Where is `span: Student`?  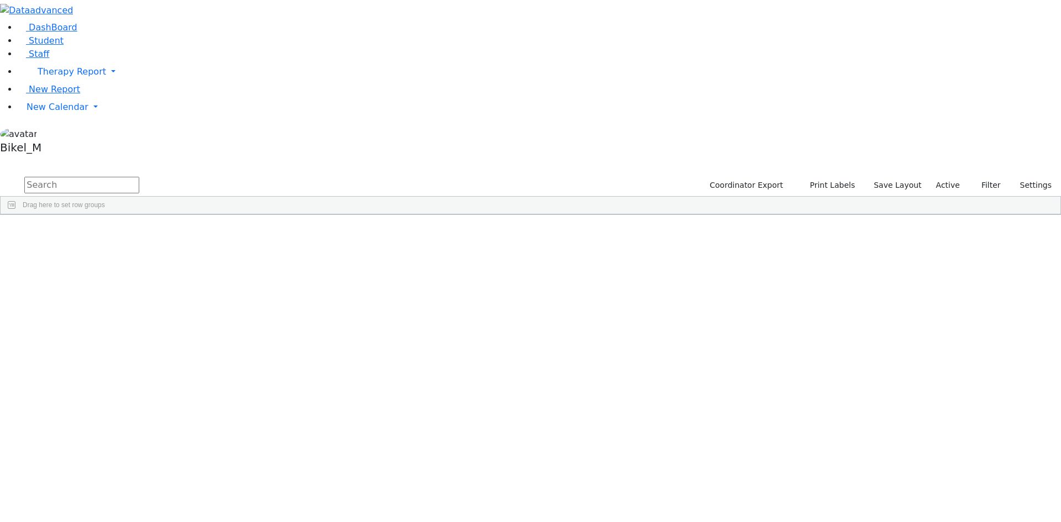 span: Student is located at coordinates (46, 40).